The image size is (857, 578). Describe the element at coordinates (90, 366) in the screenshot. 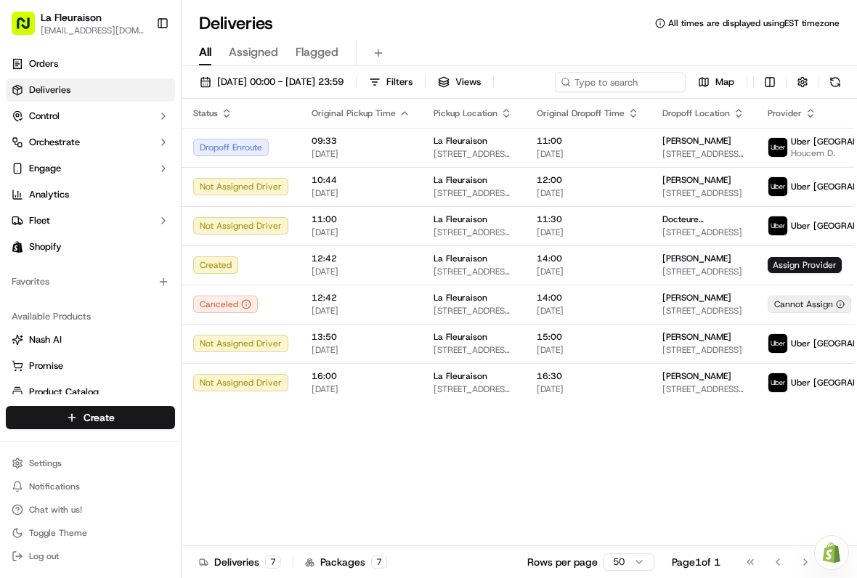

I see `button: Promise` at that location.